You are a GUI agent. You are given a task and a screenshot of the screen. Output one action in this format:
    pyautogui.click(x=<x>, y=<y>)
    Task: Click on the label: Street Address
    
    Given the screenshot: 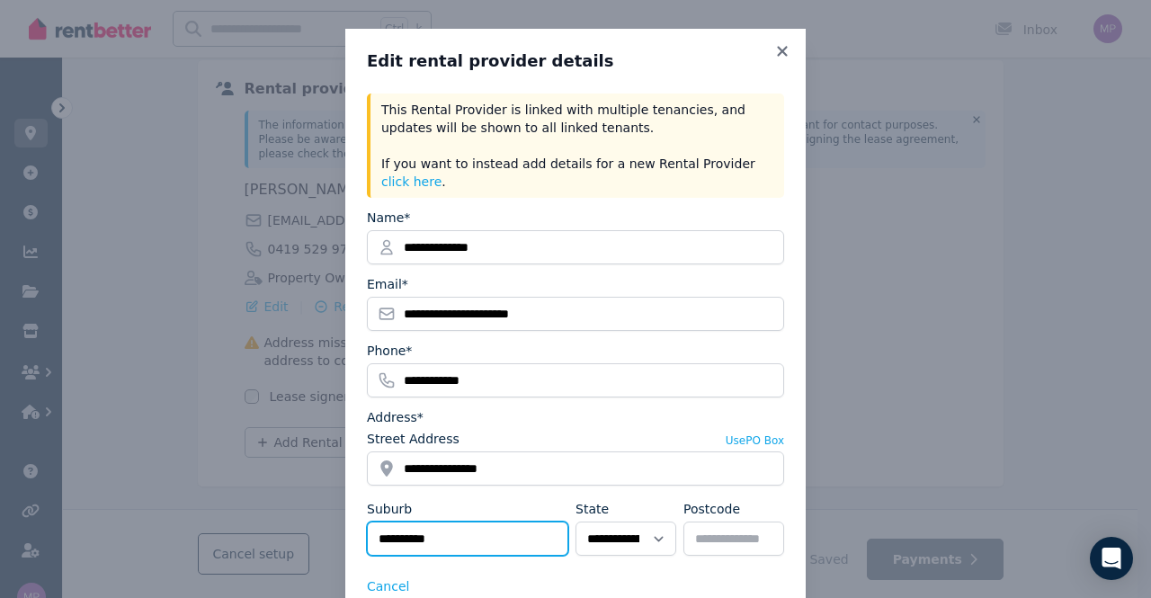 What is the action you would take?
    pyautogui.click(x=413, y=439)
    